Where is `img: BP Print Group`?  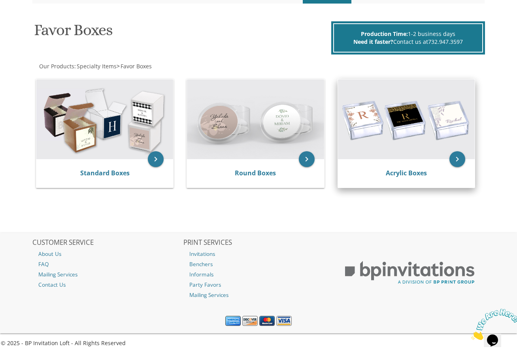 img: BP Print Group is located at coordinates (409, 273).